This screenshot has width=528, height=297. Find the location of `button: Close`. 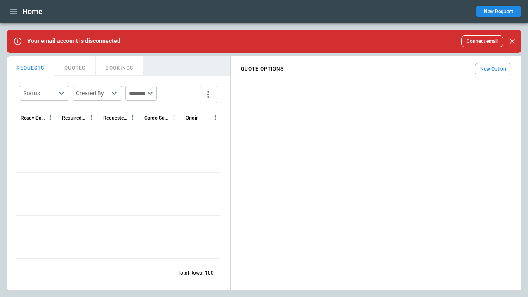

button: Close is located at coordinates (512, 41).